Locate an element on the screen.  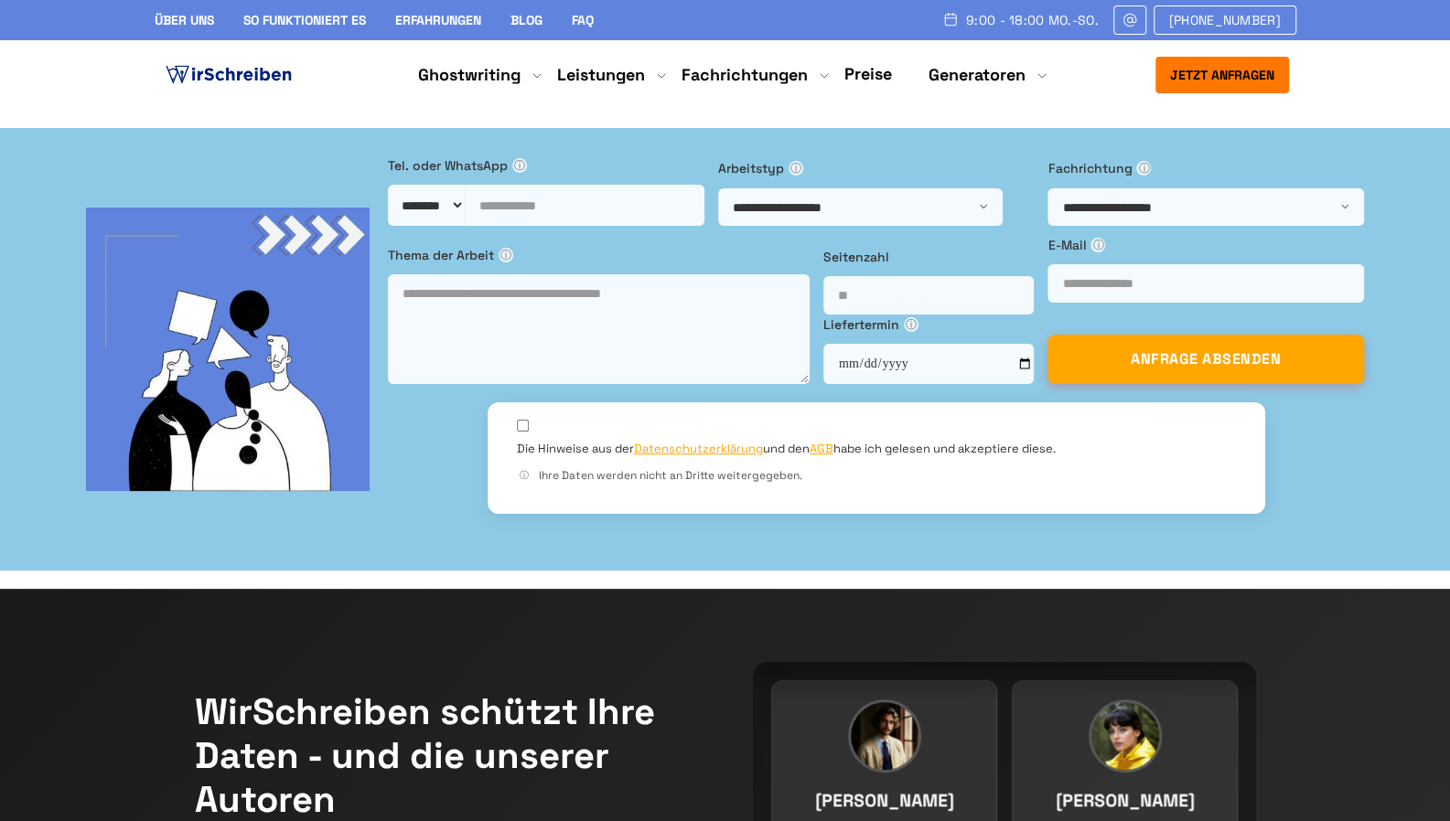
a: FAQ is located at coordinates (583, 20).